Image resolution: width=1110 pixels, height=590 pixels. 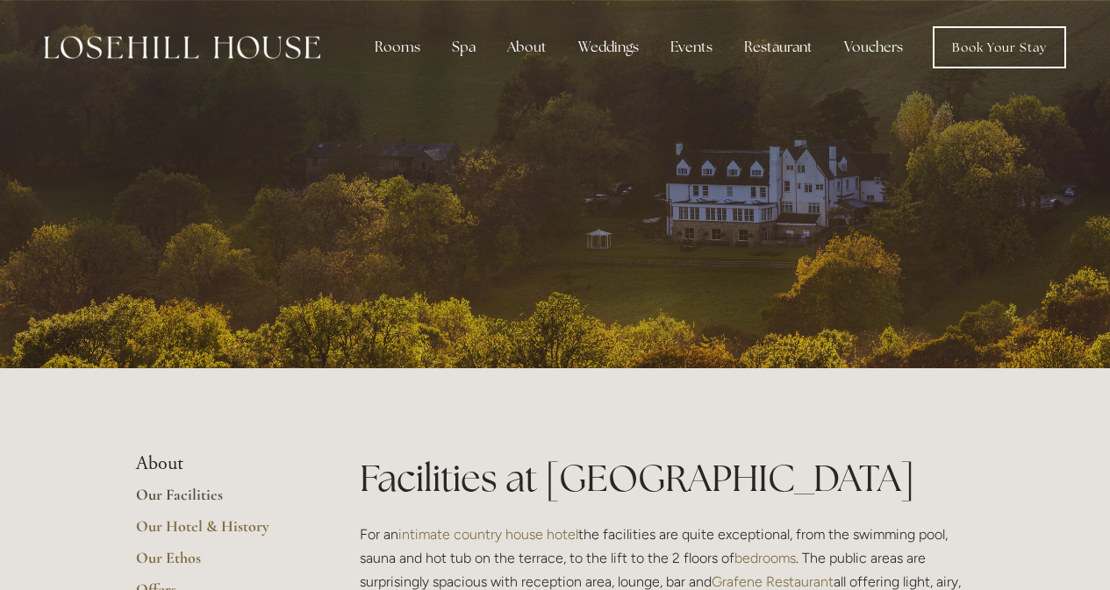 What do you see at coordinates (873, 47) in the screenshot?
I see `a: Vouchers` at bounding box center [873, 47].